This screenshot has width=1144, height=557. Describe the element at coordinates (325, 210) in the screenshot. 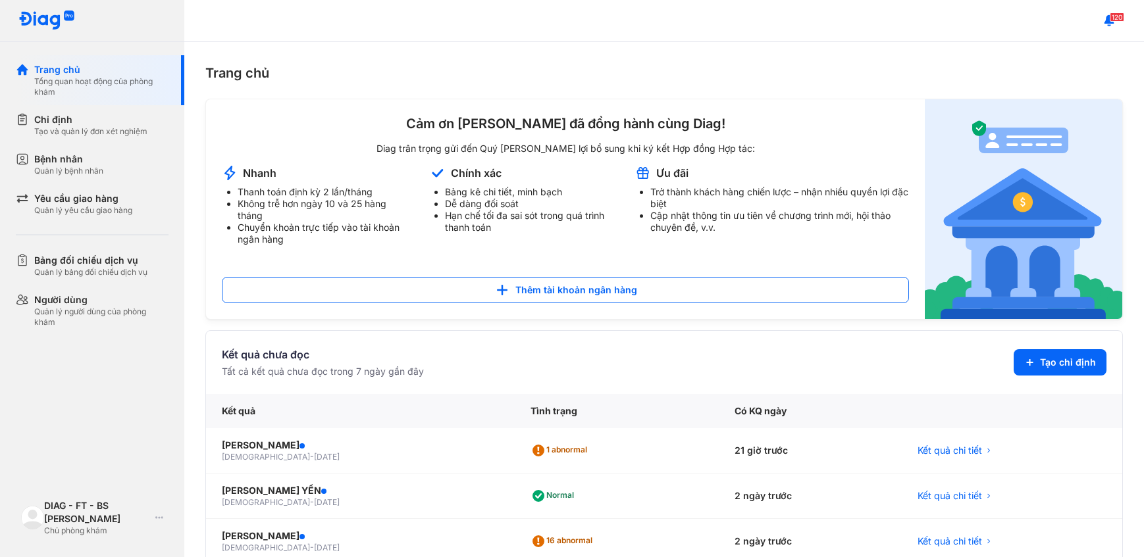

I see `li: Không trễ hơn ngày 10 và 25 hàng tháng` at that location.